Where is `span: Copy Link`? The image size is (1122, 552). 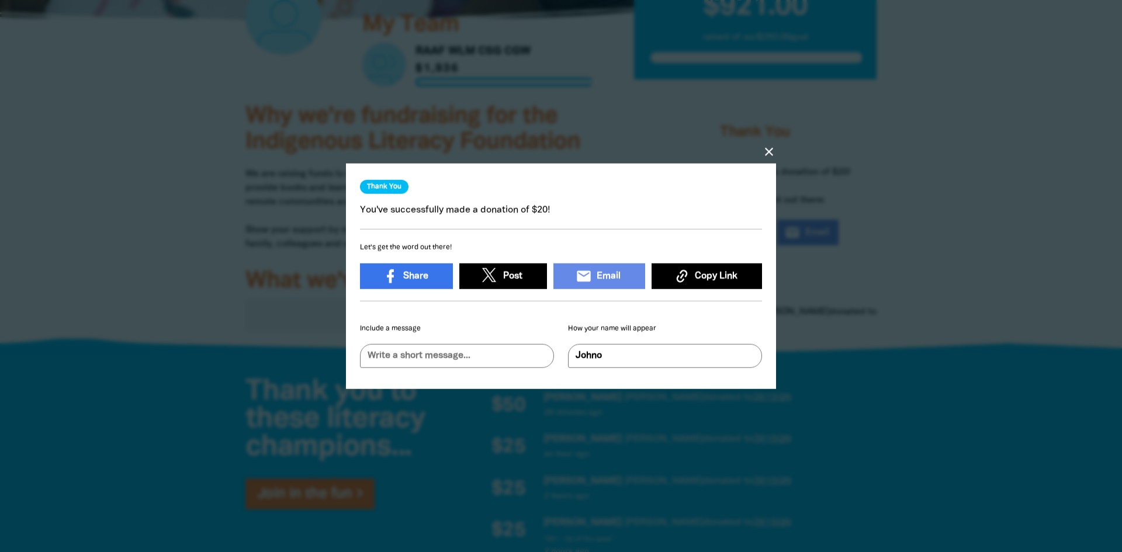 span: Copy Link is located at coordinates (716, 276).